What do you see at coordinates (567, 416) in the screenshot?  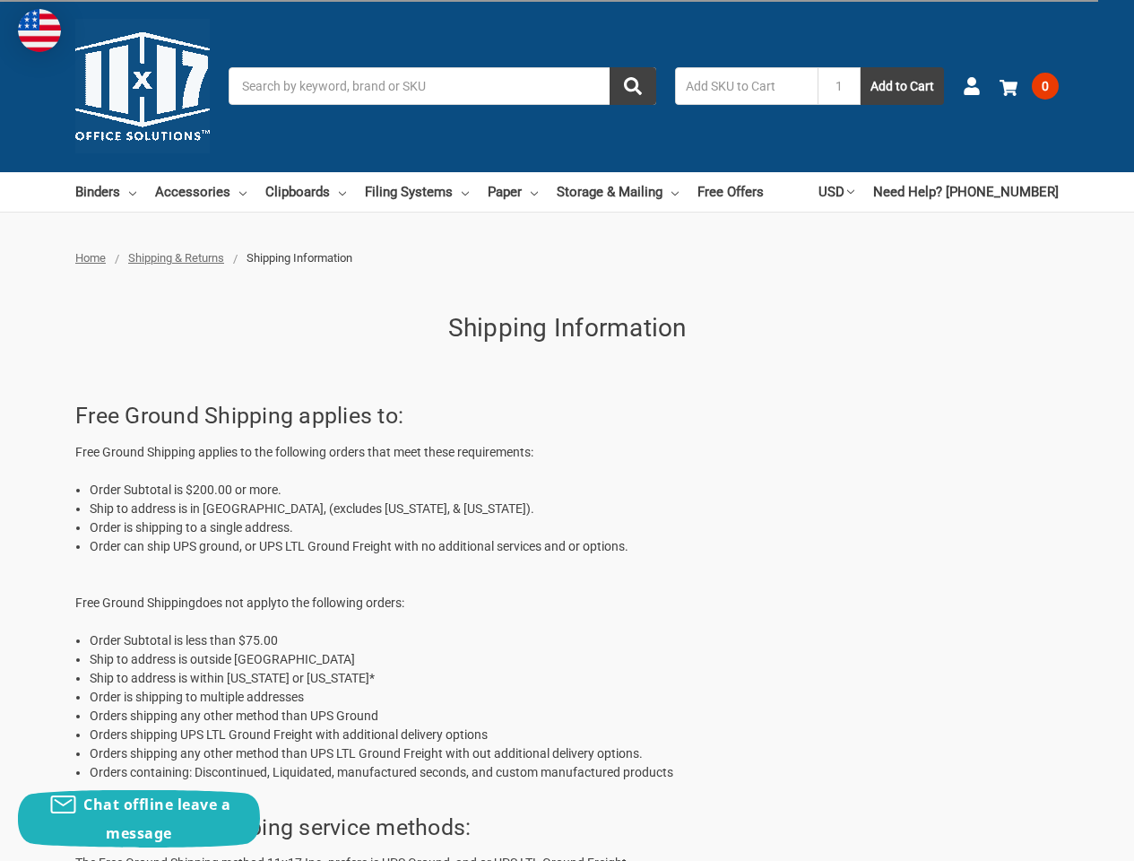 I see `h2: Free Ground Shipping applies to:` at bounding box center [567, 416].